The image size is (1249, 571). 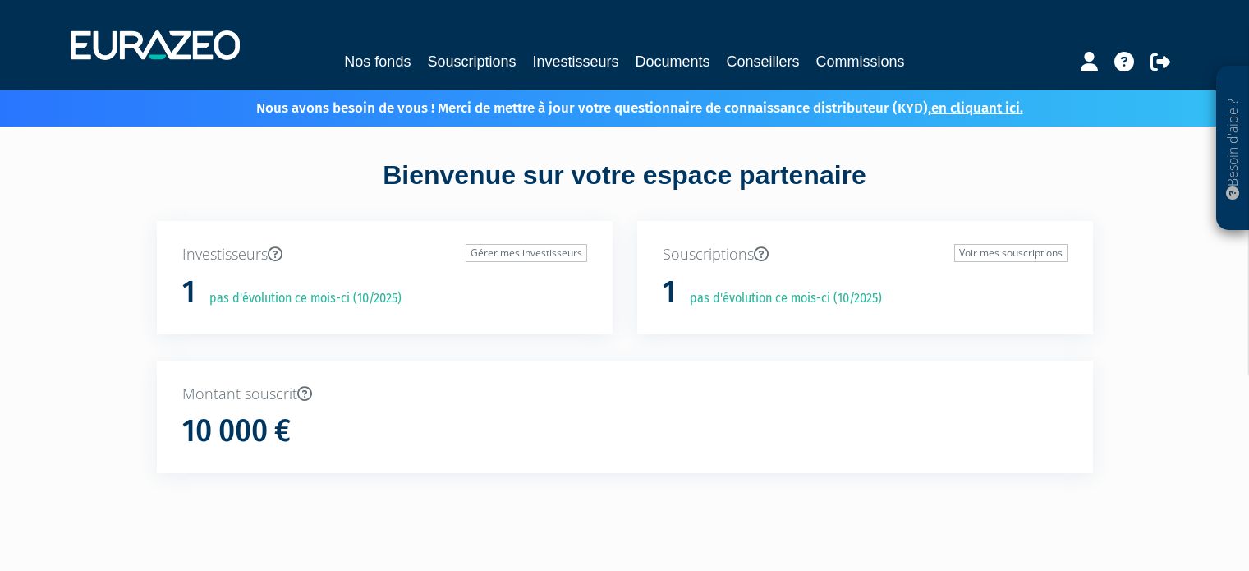 I want to click on a: Investisseurs, so click(x=575, y=62).